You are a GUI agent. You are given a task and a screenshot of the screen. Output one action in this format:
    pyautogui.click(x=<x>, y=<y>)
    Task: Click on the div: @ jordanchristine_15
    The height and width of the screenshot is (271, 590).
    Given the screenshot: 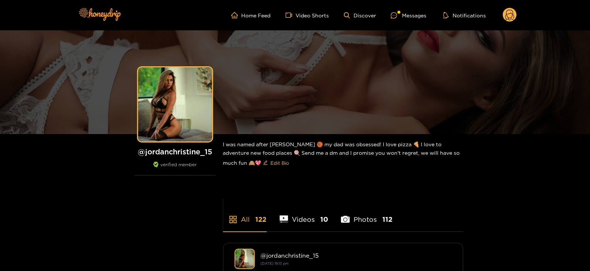 What is the action you would take?
    pyautogui.click(x=356, y=255)
    